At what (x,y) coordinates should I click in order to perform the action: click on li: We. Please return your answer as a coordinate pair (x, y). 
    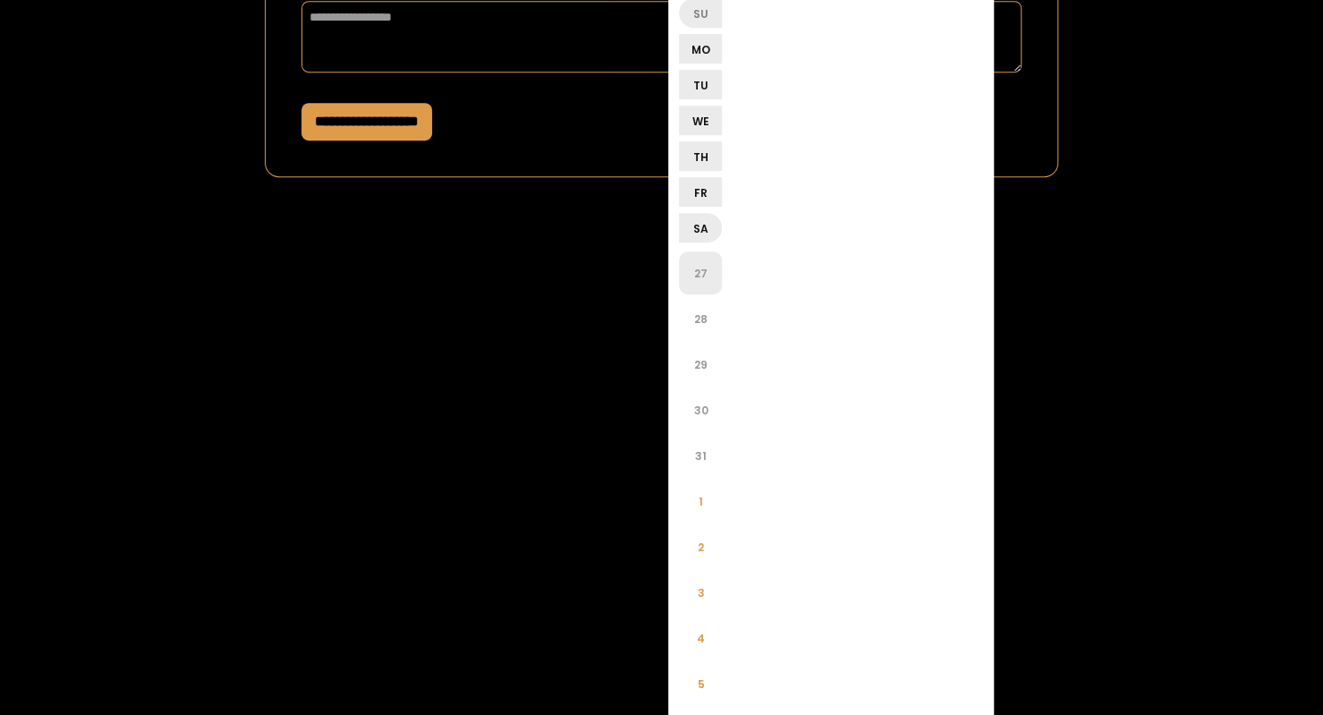
    Looking at the image, I should click on (701, 120).